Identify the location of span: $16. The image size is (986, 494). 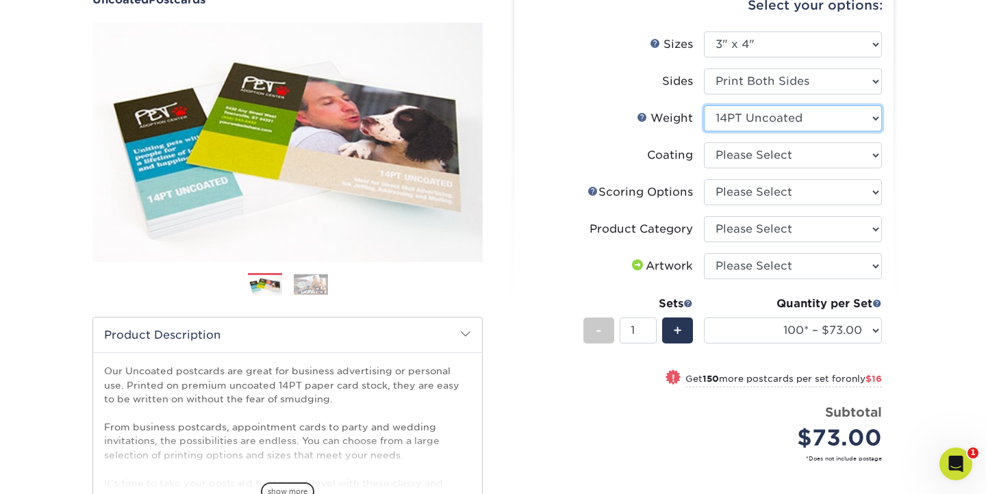
(874, 379).